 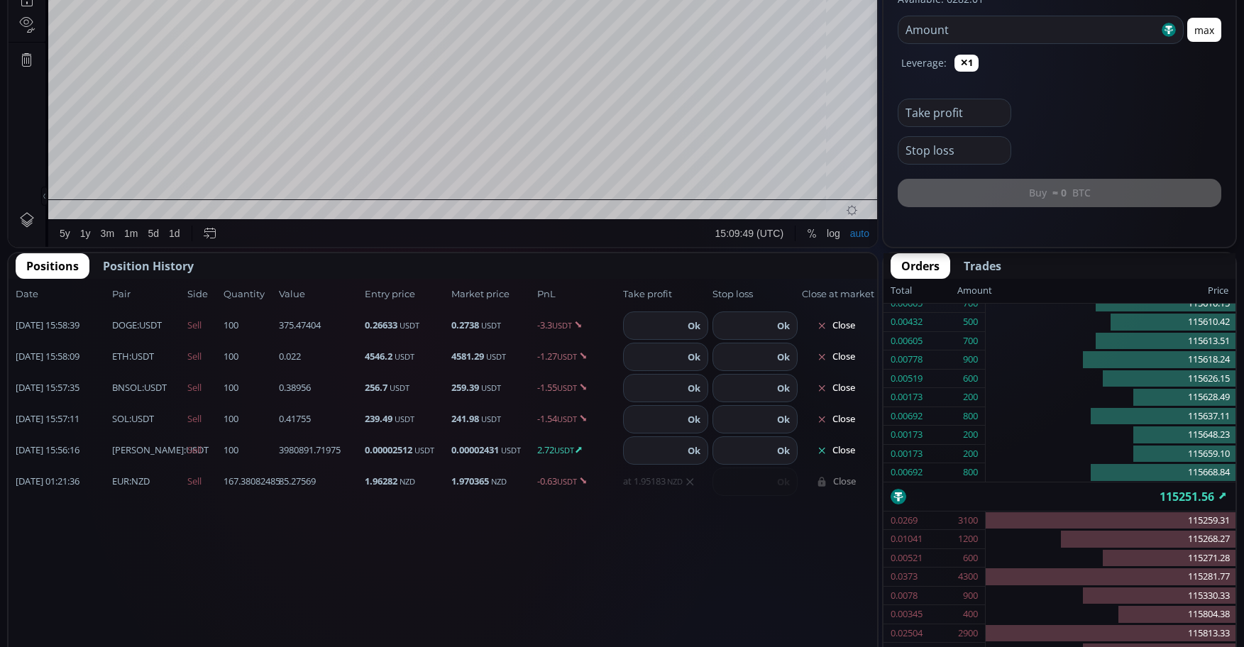 I want to click on div: 115330.33, so click(x=1110, y=596).